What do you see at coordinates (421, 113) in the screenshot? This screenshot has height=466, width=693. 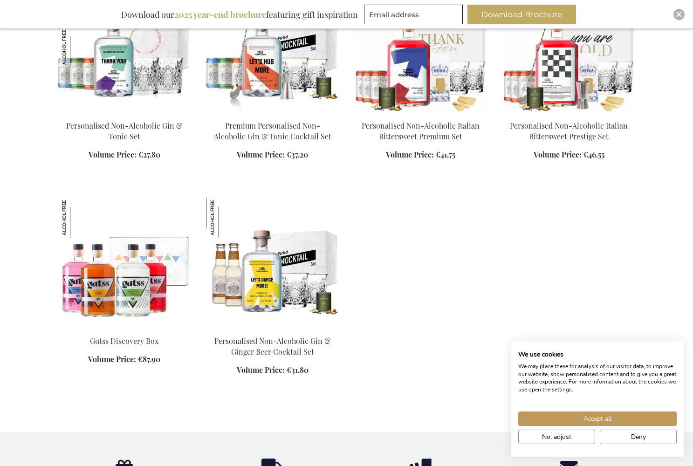 I see `a: Personalised Non-Alcoholic Italian Bittersweet Premium Set Personalised Non-Alcoholic Italian Bit...` at bounding box center [421, 113].